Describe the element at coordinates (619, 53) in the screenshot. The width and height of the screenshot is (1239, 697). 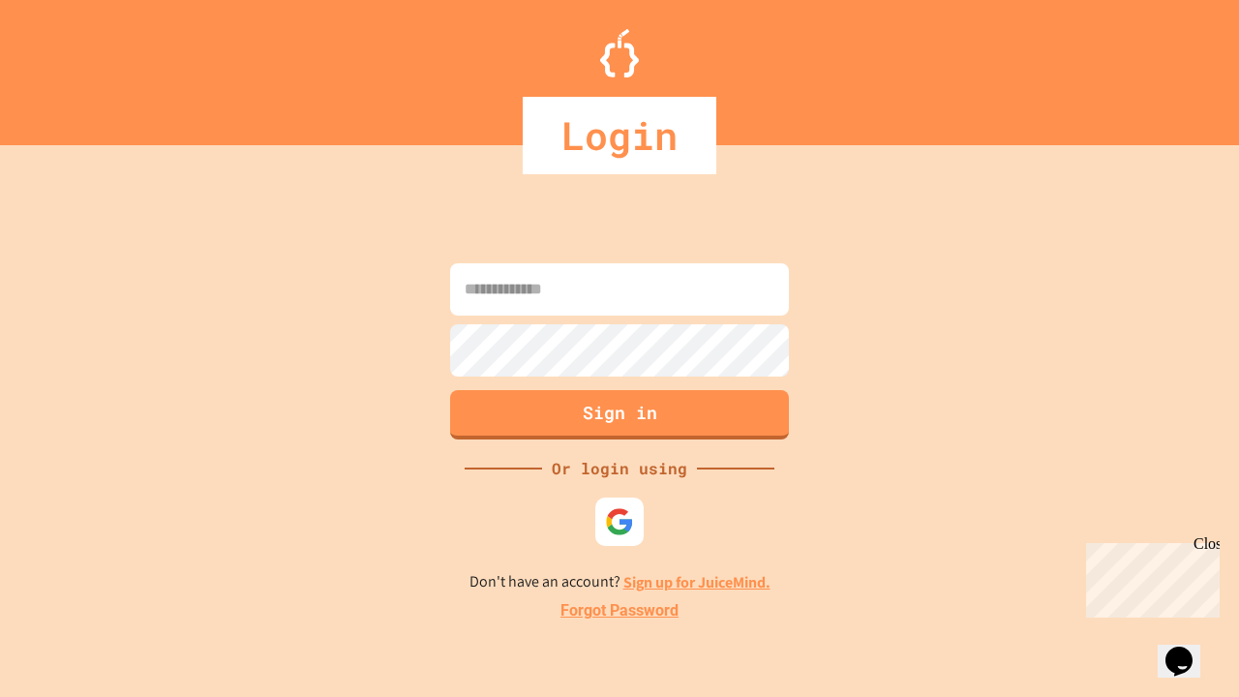
I see `img: Logo.svg` at that location.